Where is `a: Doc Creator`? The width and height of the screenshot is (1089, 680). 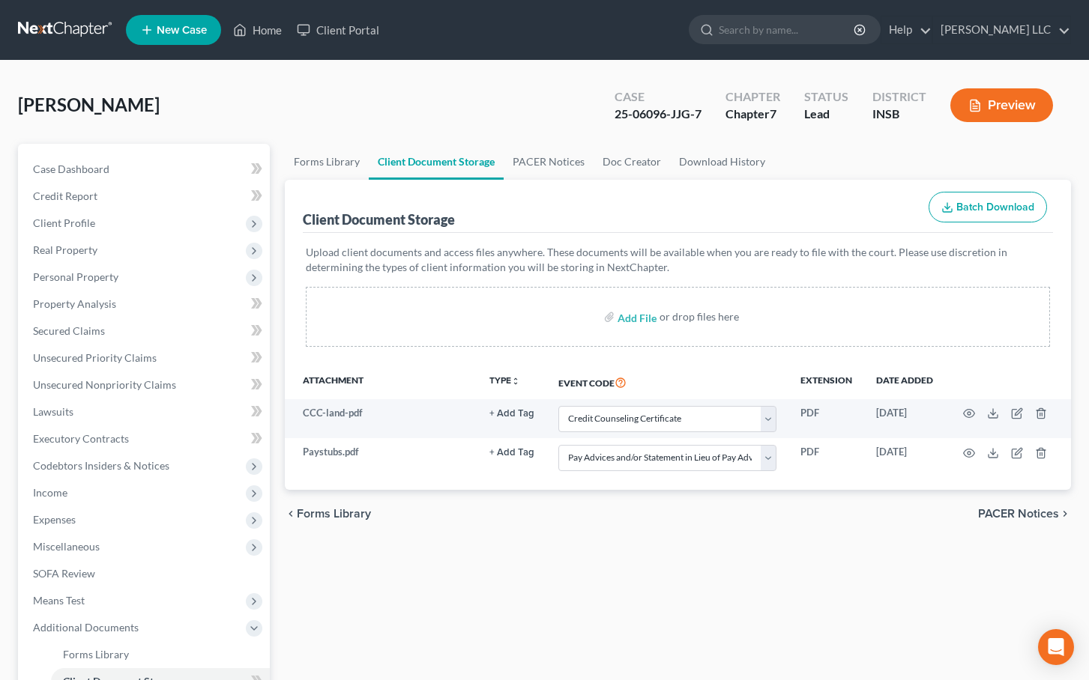
a: Doc Creator is located at coordinates (632, 162).